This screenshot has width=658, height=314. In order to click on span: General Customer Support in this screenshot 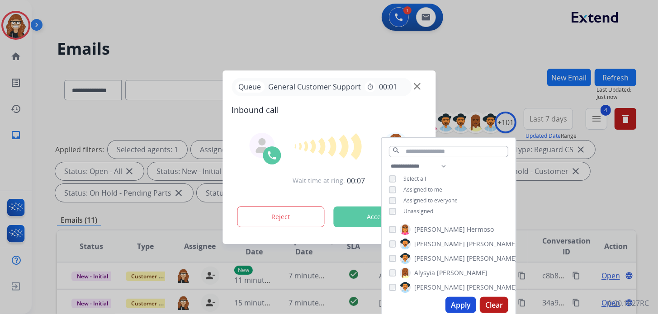, I will do `click(314, 87)`.